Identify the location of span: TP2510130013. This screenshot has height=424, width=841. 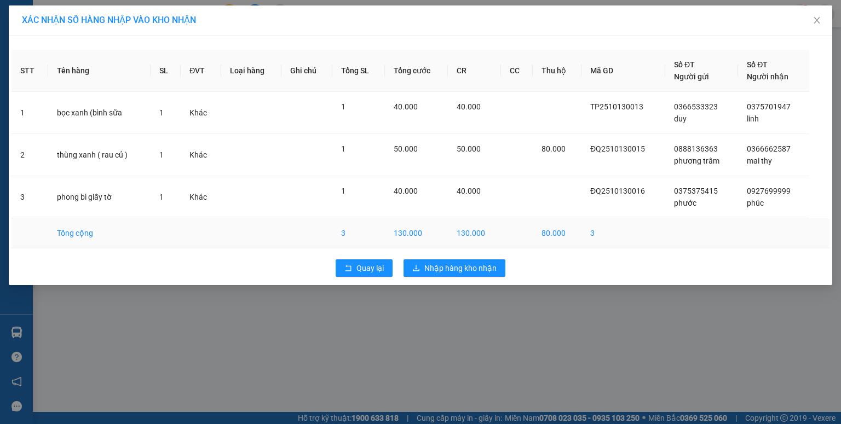
(616, 107).